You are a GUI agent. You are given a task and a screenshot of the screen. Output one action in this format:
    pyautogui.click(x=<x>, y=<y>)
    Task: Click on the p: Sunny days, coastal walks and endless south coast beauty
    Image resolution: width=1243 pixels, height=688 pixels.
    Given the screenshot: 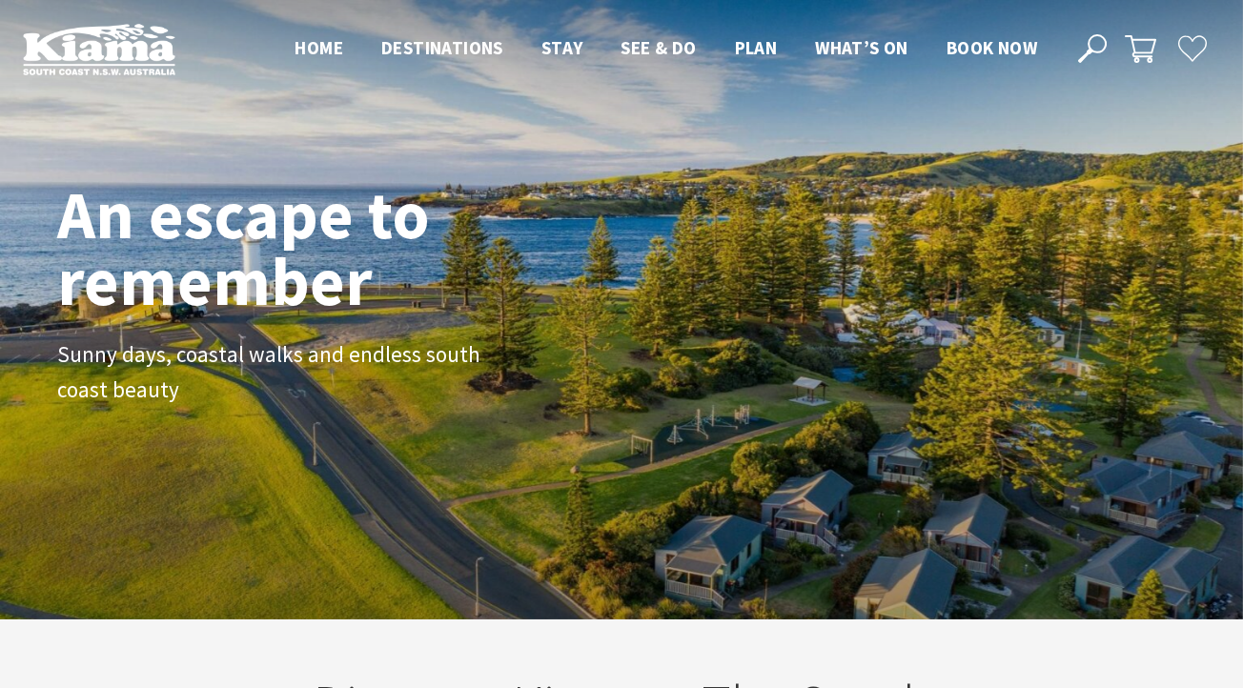 What is the action you would take?
    pyautogui.click(x=272, y=373)
    